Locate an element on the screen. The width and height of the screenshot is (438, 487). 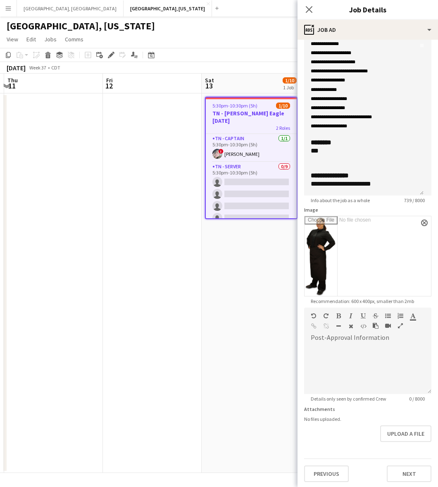
button: Insert video is located at coordinates (388, 326).